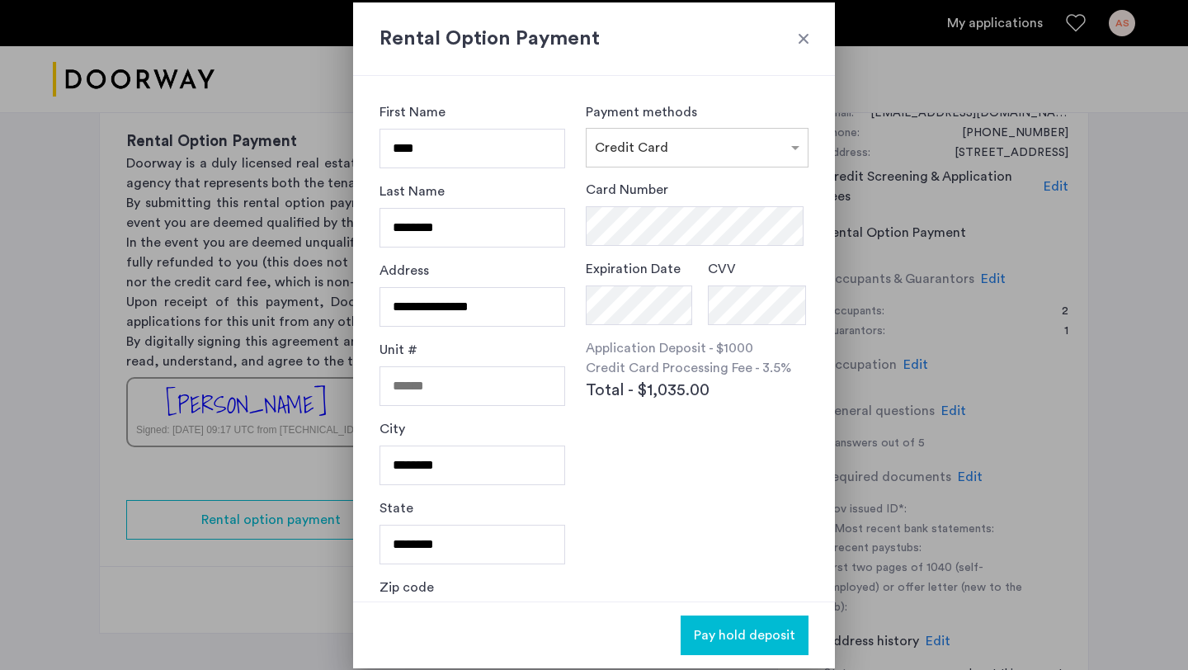  Describe the element at coordinates (744, 635) in the screenshot. I see `button: button` at that location.